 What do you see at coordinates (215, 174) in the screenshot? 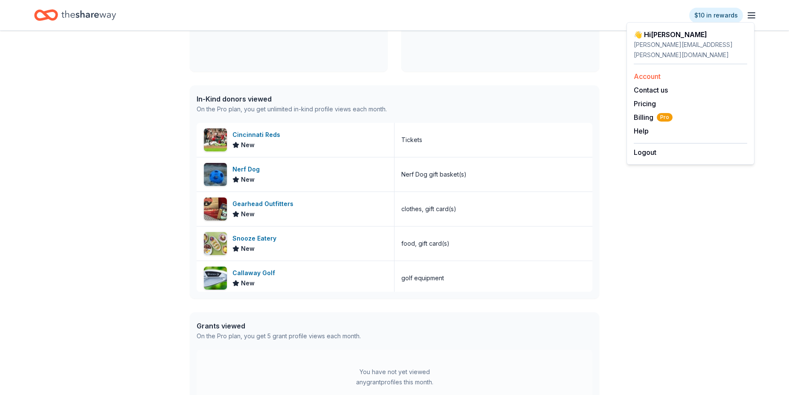
I see `img: Image for Nerf Dog` at bounding box center [215, 174].